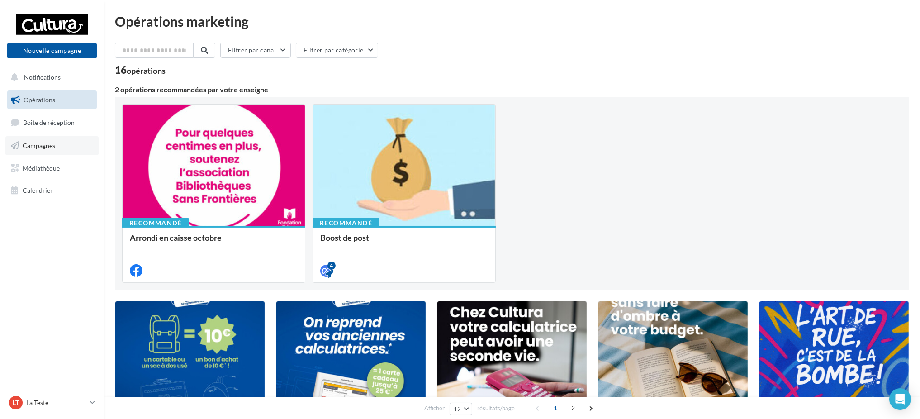 The image size is (920, 419). Describe the element at coordinates (39, 100) in the screenshot. I see `span: Opérations` at that location.